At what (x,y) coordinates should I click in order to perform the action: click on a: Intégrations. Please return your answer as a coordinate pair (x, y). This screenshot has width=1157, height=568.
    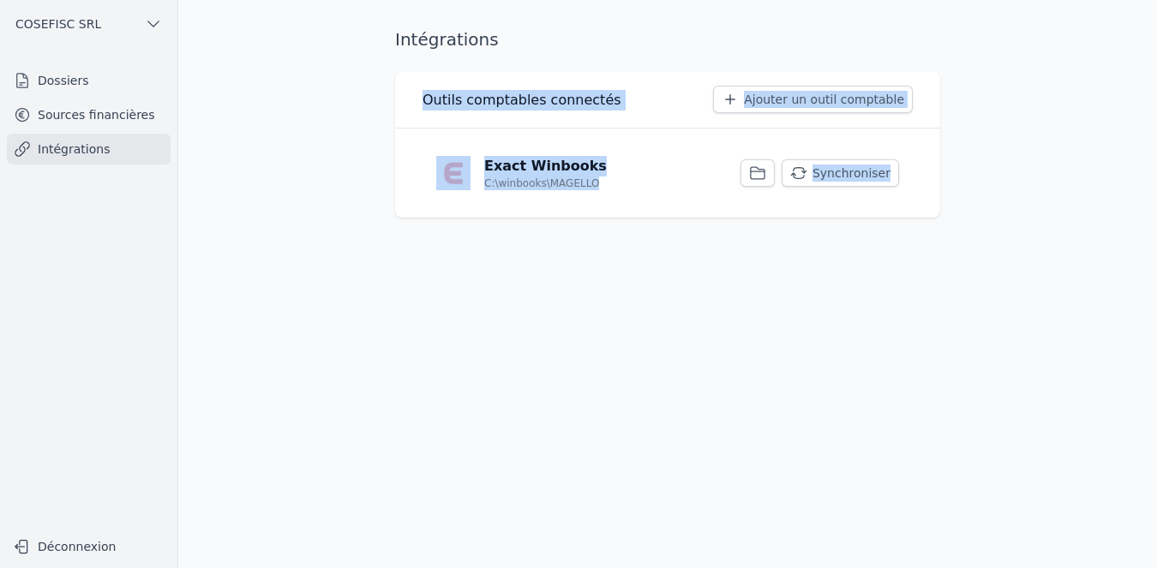
    Looking at the image, I should click on (88, 149).